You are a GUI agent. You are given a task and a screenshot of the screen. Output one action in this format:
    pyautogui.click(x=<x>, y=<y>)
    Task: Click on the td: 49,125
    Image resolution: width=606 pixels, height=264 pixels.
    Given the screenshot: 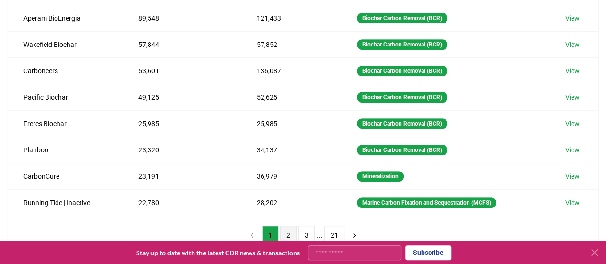 What is the action you would take?
    pyautogui.click(x=182, y=97)
    